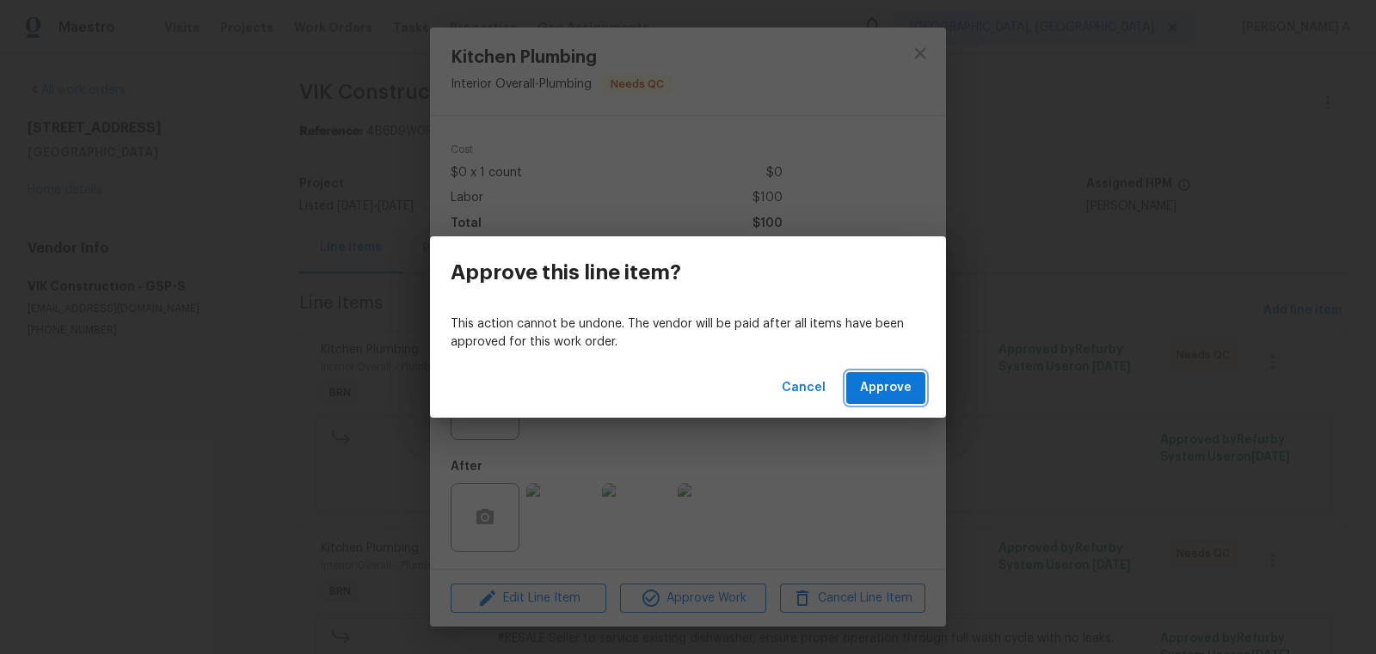 The height and width of the screenshot is (654, 1376). I want to click on span: Approve, so click(886, 388).